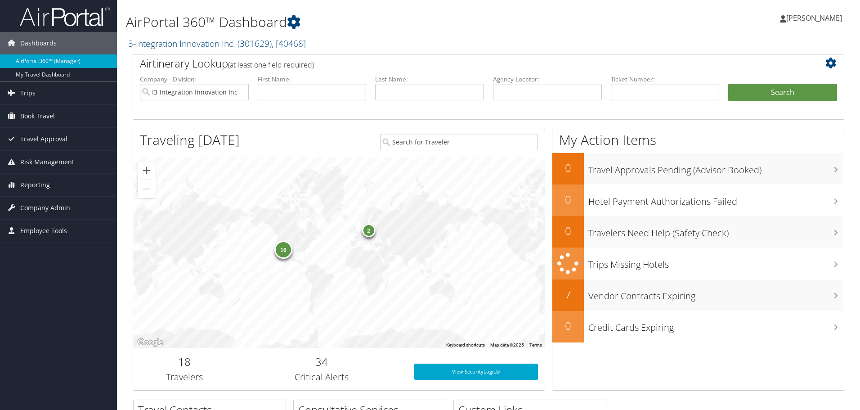 The width and height of the screenshot is (860, 410). I want to click on span: ( 301629 ), so click(255, 43).